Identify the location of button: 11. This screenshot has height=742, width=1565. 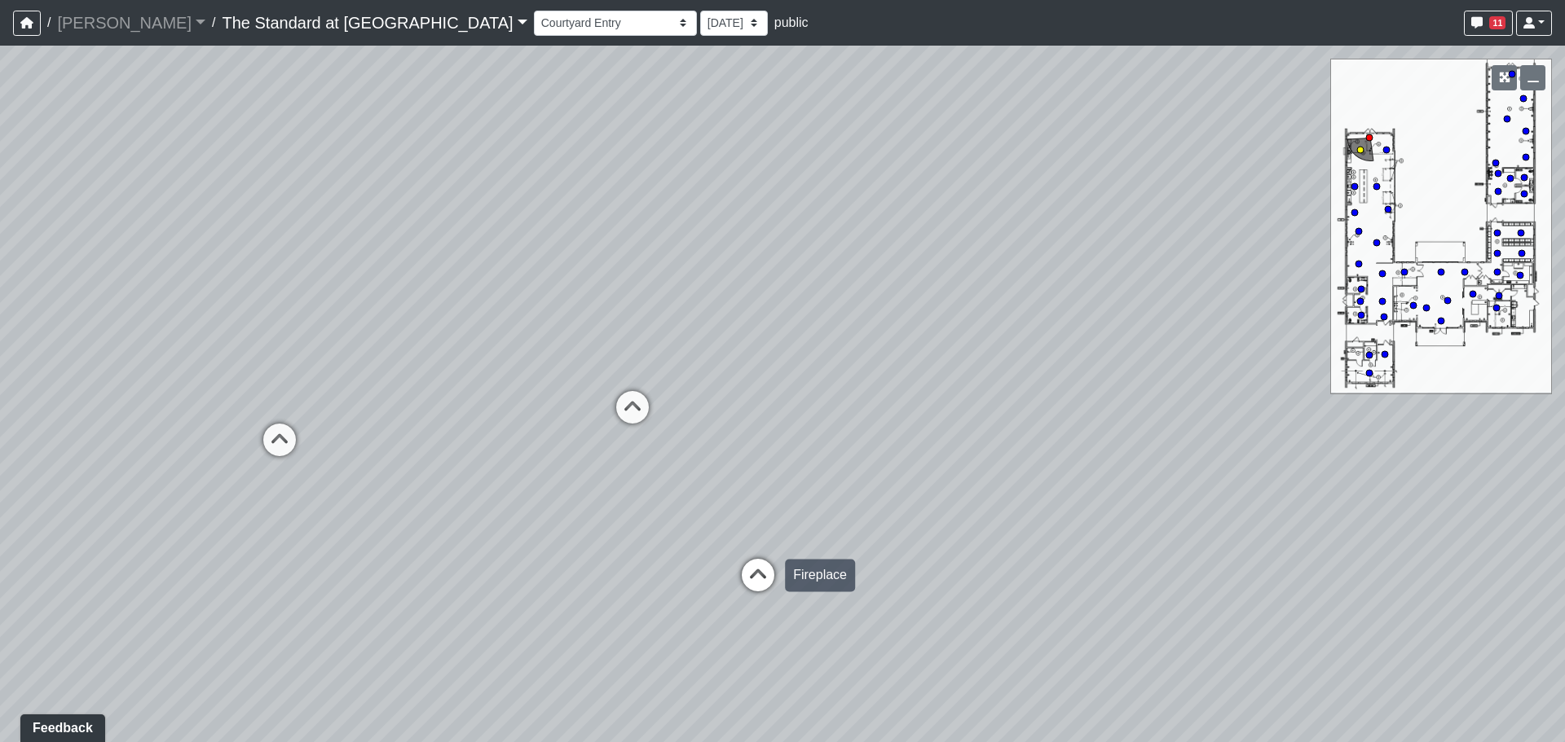
(1488, 23).